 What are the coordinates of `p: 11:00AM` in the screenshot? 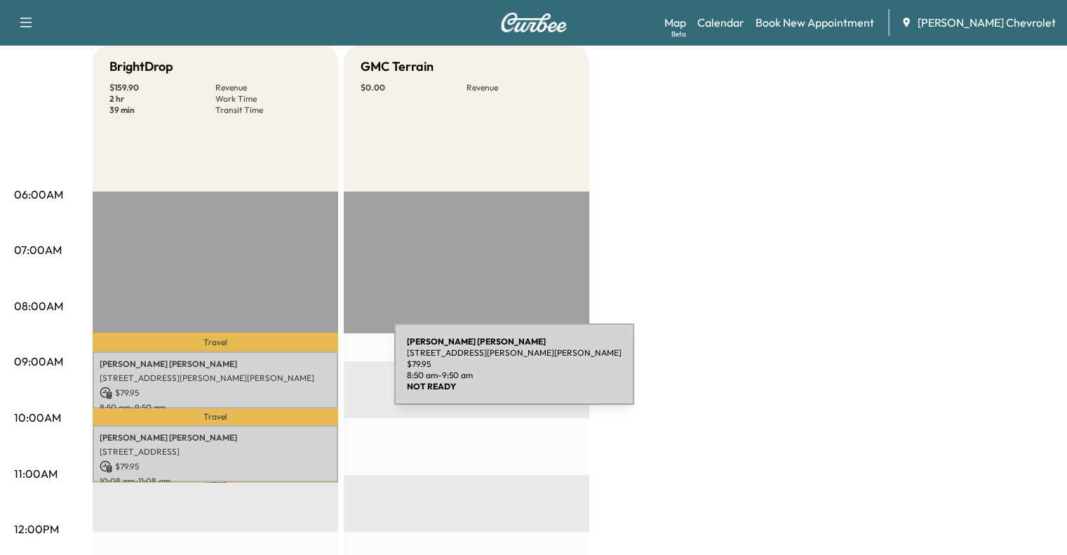 It's located at (36, 473).